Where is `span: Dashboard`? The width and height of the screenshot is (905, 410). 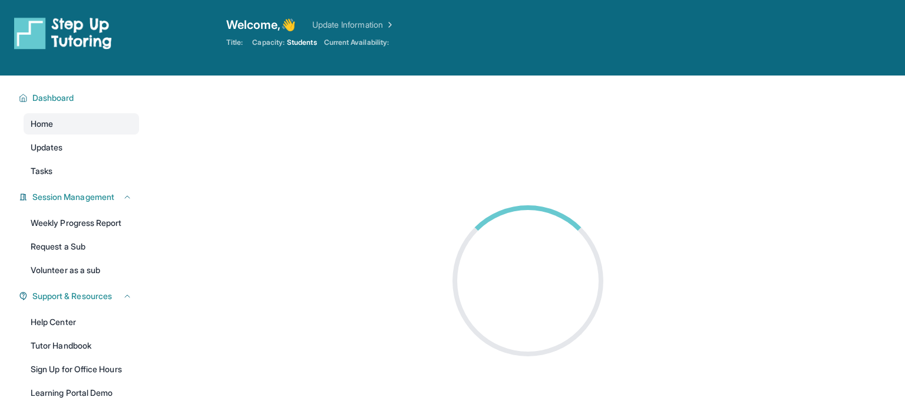
span: Dashboard is located at coordinates (53, 98).